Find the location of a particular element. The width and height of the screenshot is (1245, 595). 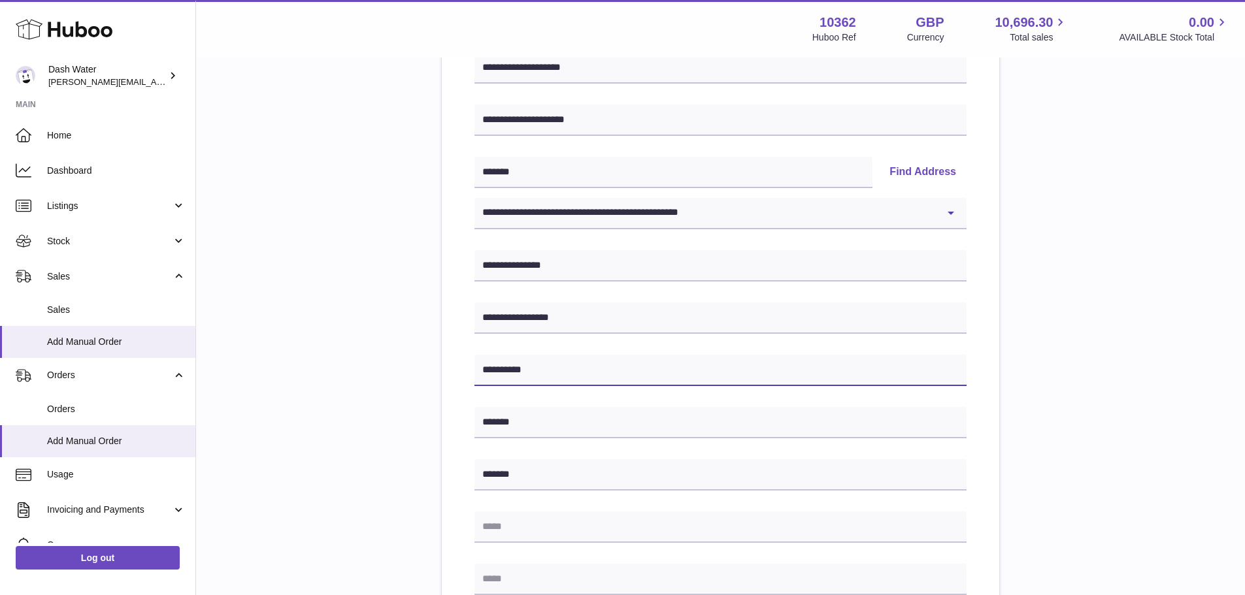

span: Stock is located at coordinates (109, 241).